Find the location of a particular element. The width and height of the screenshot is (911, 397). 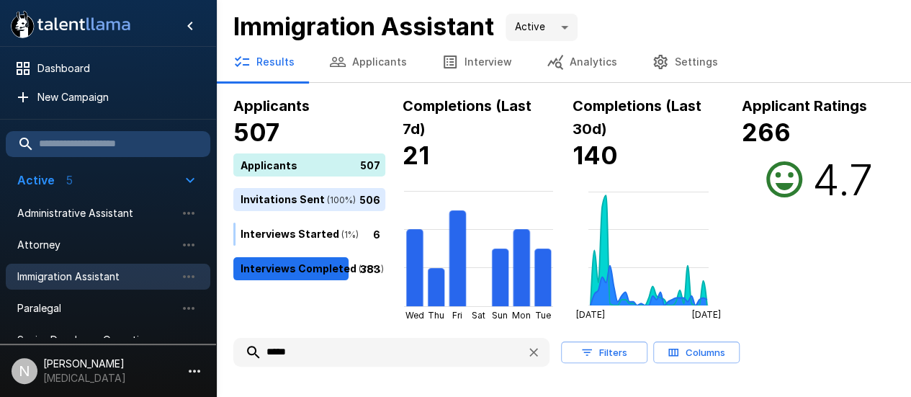

b: 507 is located at coordinates (256, 132).